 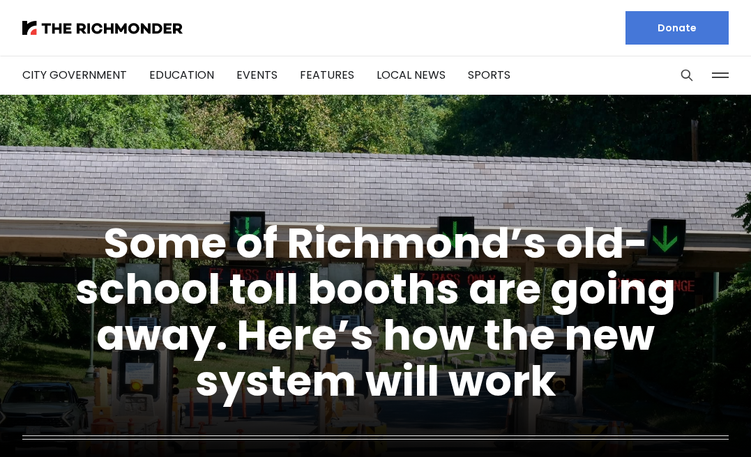 I want to click on a: Local News, so click(x=411, y=75).